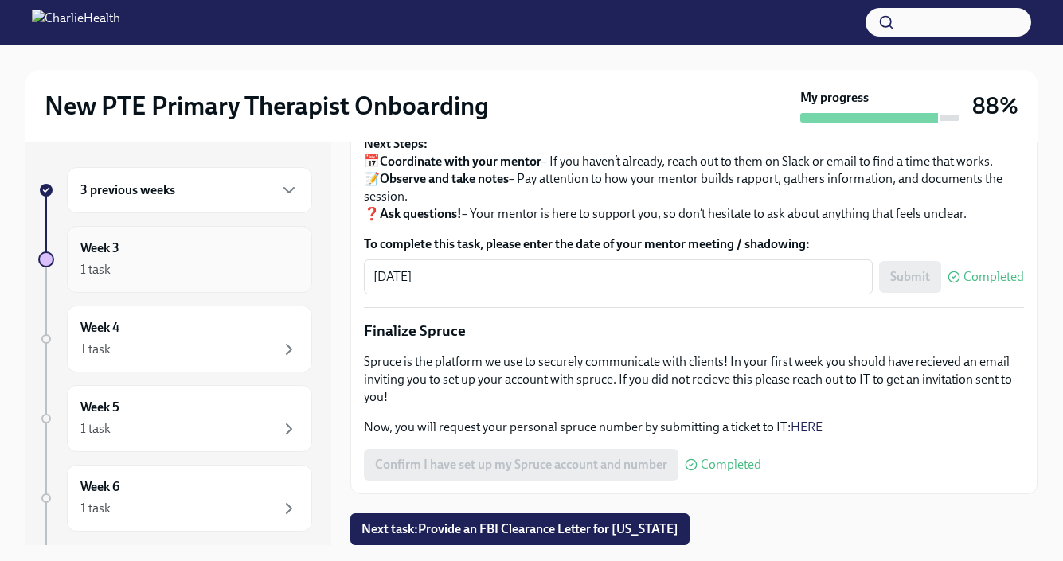 The image size is (1063, 561). Describe the element at coordinates (694, 380) in the screenshot. I see `p: Spruce is the platform we use to securely communicate with clients! In your first week you should...` at that location.